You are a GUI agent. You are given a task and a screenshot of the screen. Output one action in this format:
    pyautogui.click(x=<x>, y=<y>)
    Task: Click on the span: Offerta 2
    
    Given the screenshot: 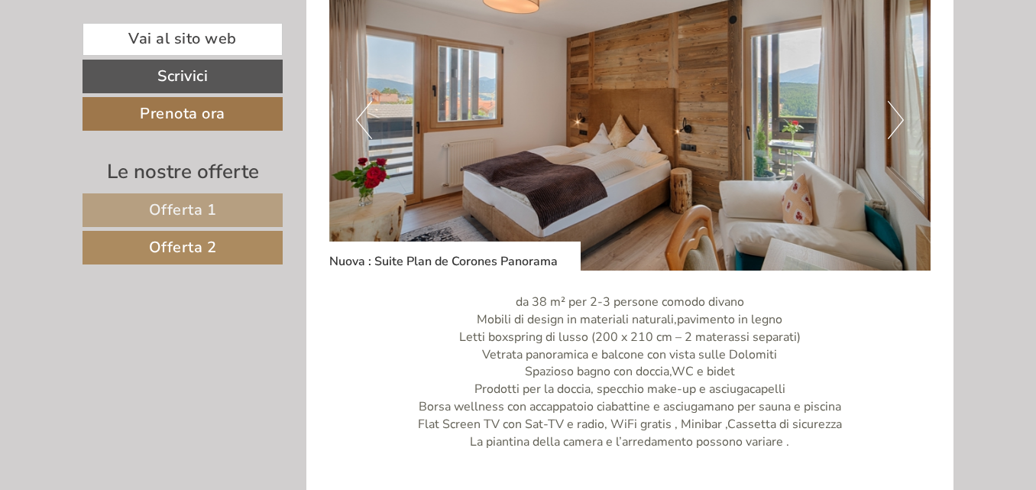 What is the action you would take?
    pyautogui.click(x=183, y=247)
    